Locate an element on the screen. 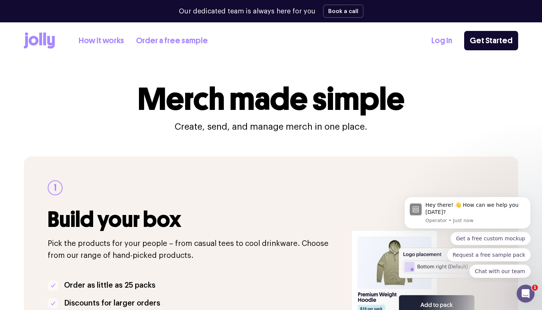 The image size is (542, 310). button: Quick reply: Request a free sample pack is located at coordinates (96, 65).